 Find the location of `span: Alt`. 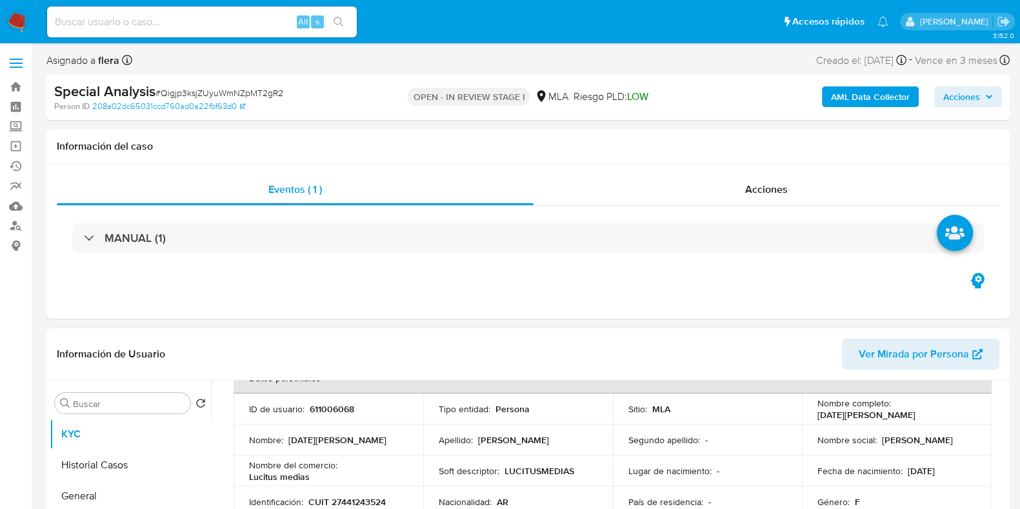

span: Alt is located at coordinates (303, 21).